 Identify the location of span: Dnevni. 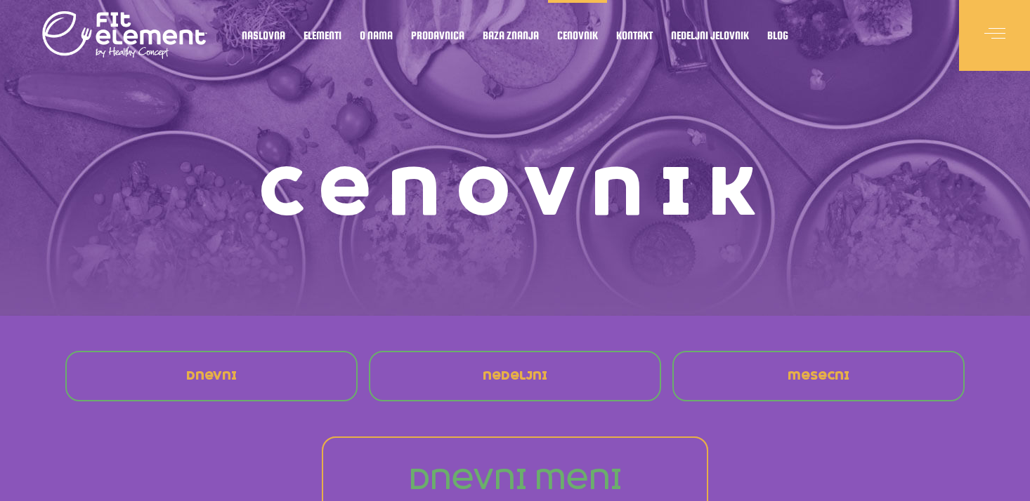
(211, 376).